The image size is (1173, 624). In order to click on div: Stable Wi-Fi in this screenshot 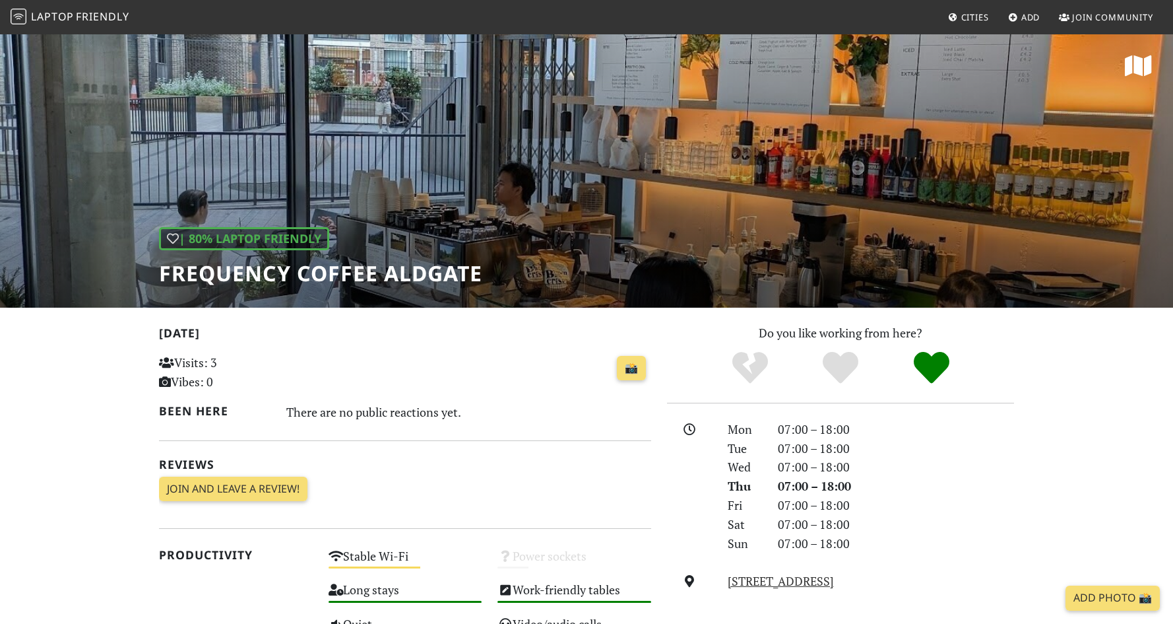, I will do `click(405, 562)`.